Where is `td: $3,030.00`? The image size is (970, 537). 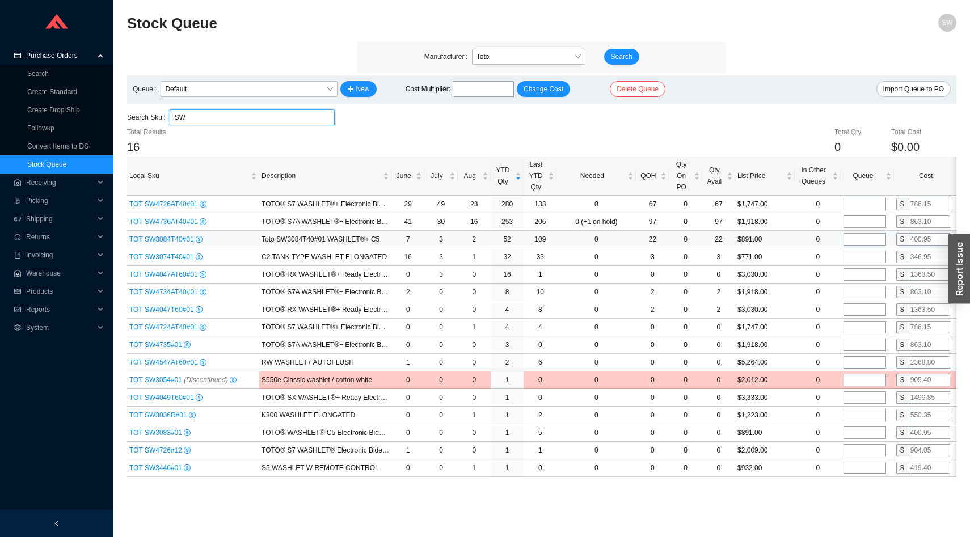
td: $3,030.00 is located at coordinates (765, 310).